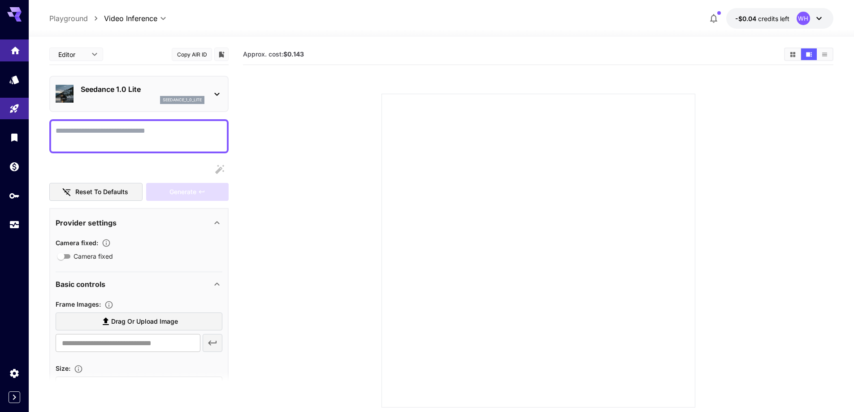  Describe the element at coordinates (780, 18) in the screenshot. I see `button: -$0.0414WH` at that location.